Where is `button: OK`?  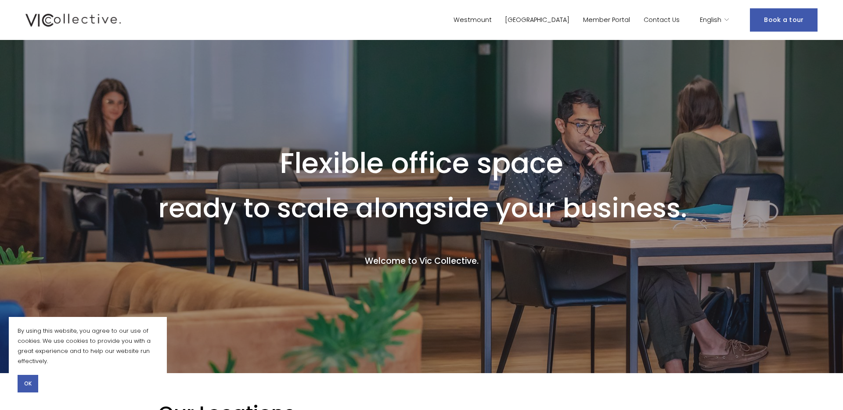
button: OK is located at coordinates (28, 384).